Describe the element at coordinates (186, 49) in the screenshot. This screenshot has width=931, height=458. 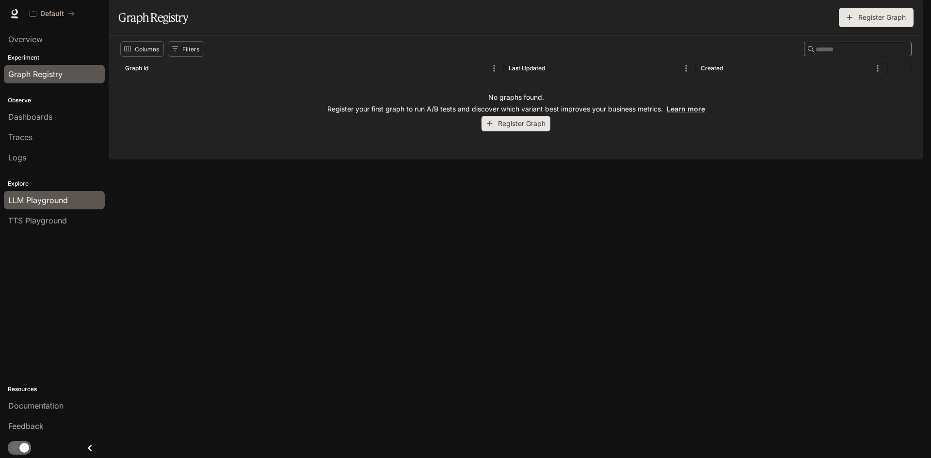
I see `button: Show filters` at that location.